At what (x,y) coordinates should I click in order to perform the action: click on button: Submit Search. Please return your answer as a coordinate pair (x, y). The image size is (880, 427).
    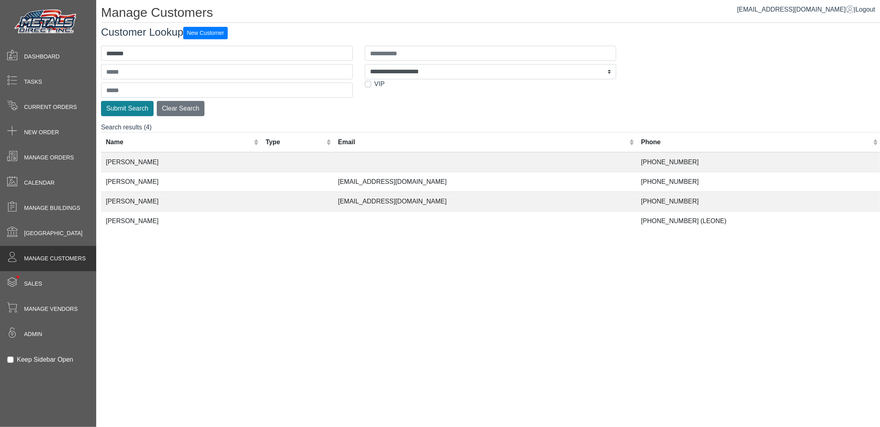
    Looking at the image, I should click on (127, 109).